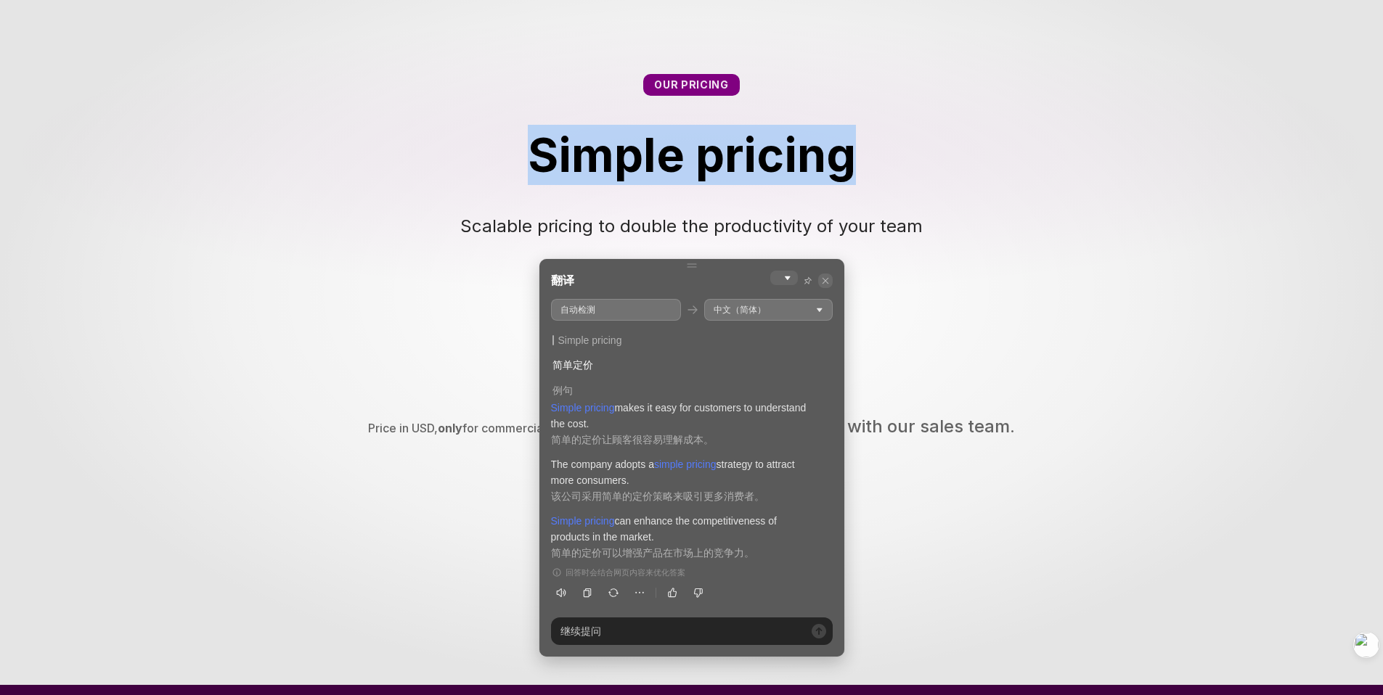 Image resolution: width=1383 pixels, height=695 pixels. What do you see at coordinates (403, 428) in the screenshot?
I see `span: Price in USD,` at bounding box center [403, 428].